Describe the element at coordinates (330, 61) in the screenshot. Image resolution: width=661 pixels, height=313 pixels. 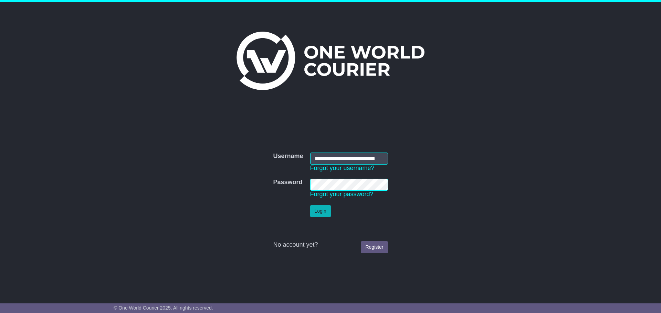
I see `img: One World` at that location.